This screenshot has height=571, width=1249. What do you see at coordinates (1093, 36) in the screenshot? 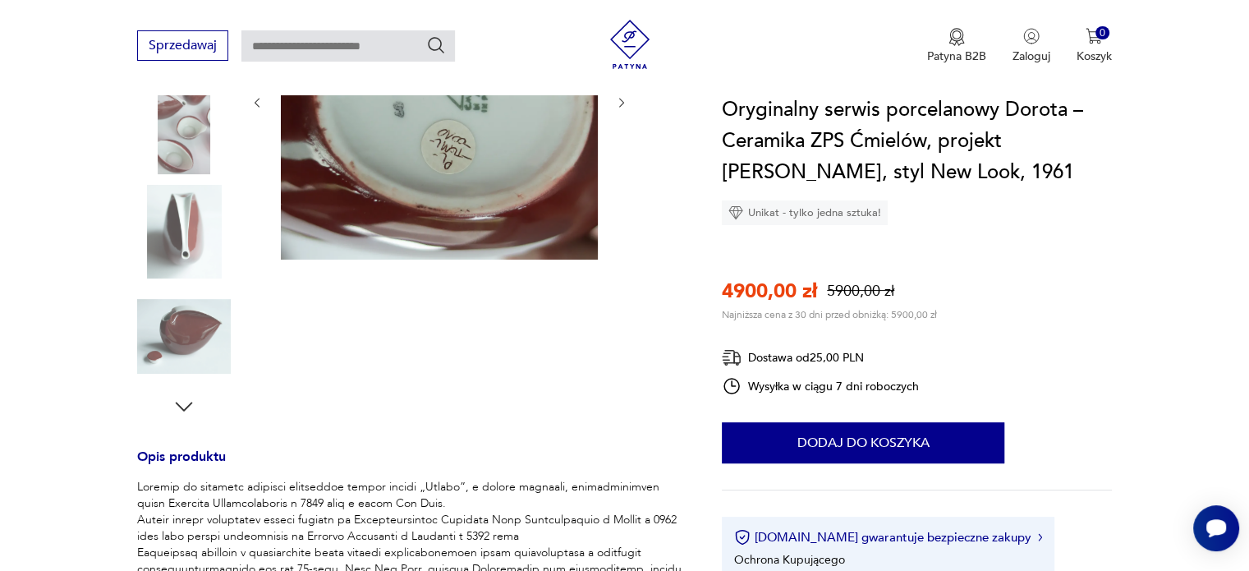
I see `img: Ikona koszyka` at bounding box center [1093, 36].